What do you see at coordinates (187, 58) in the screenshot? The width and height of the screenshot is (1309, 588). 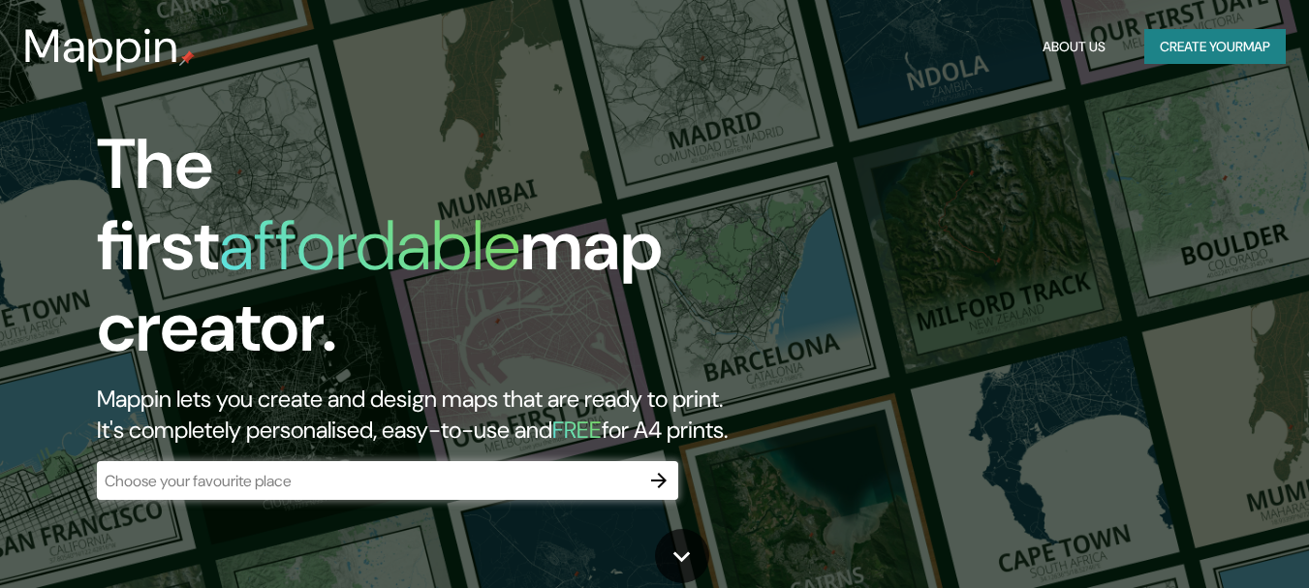 I see `img: mappin-pin` at bounding box center [187, 58].